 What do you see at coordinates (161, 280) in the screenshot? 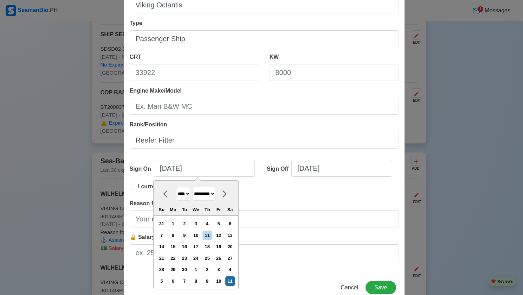
I see `div: Choose Sunday, October 5th, 2025` at bounding box center [161, 280].